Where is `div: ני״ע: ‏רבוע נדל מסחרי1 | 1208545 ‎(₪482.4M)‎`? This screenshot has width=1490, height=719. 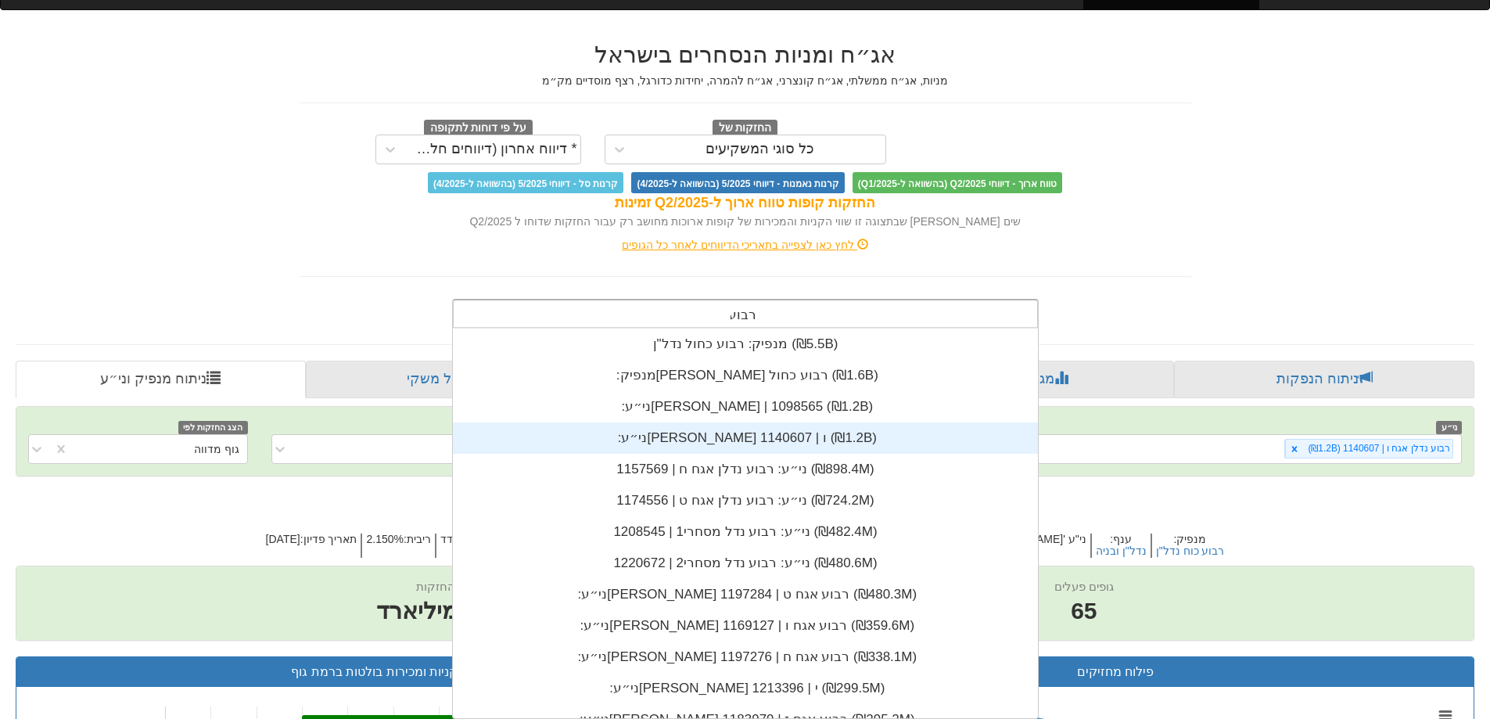
div: ני״ע: ‏רבוע נדל מסחרי1 | 1208545 ‎(₪482.4M)‎ is located at coordinates (746, 532).